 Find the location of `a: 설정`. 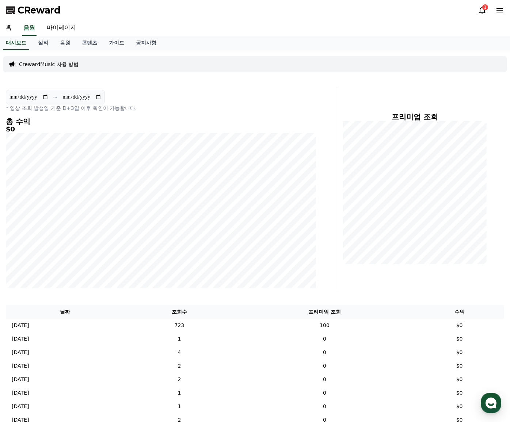

a: 설정 is located at coordinates (117, 241).